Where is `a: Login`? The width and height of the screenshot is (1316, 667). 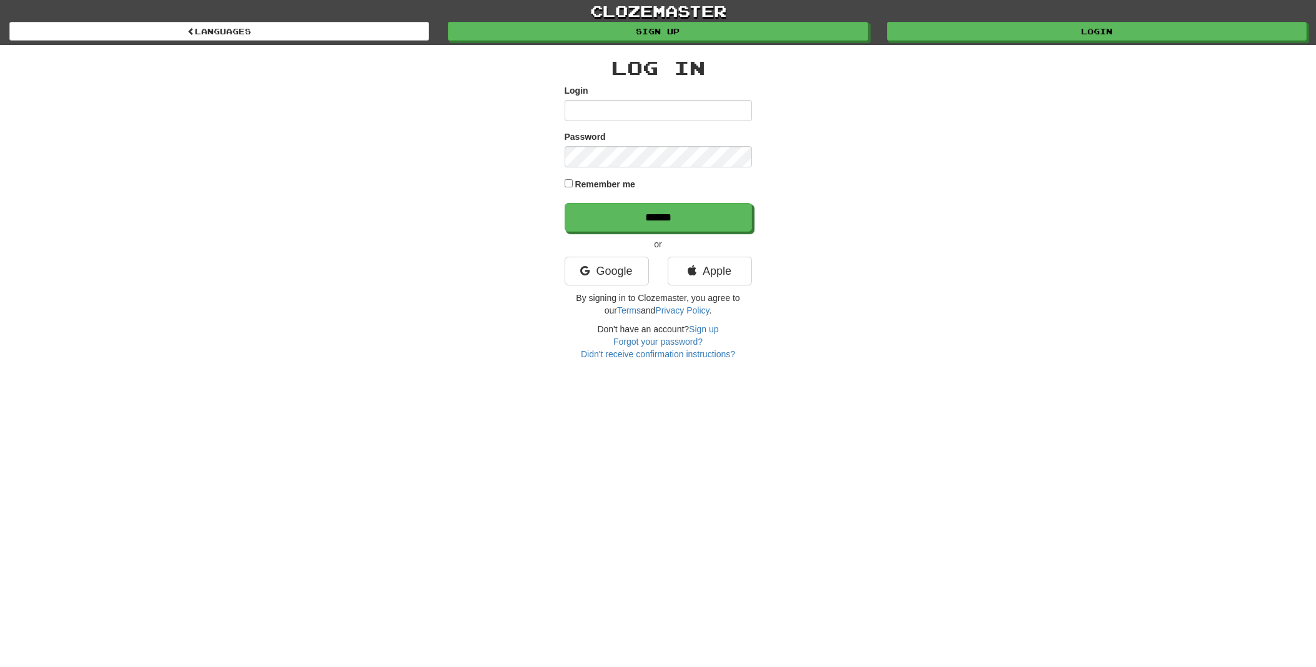 a: Login is located at coordinates (1097, 31).